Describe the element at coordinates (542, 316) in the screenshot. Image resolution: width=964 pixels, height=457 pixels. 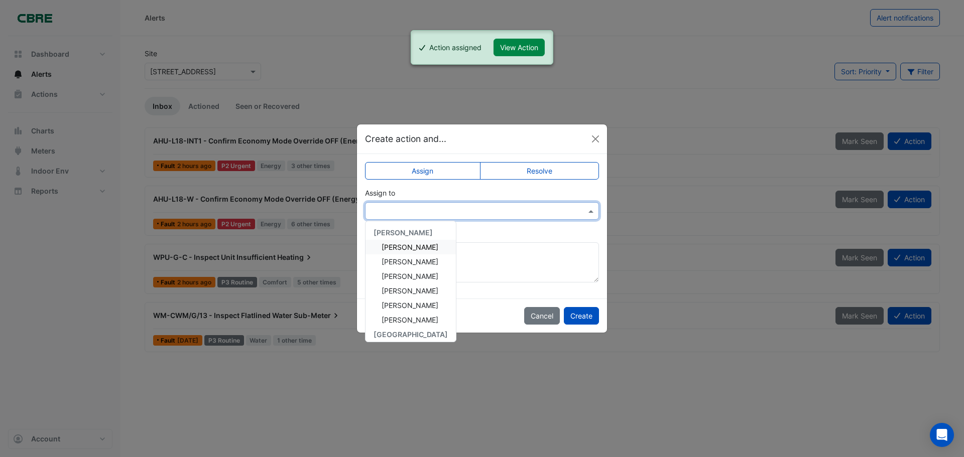
I see `button: Cancel` at that location.